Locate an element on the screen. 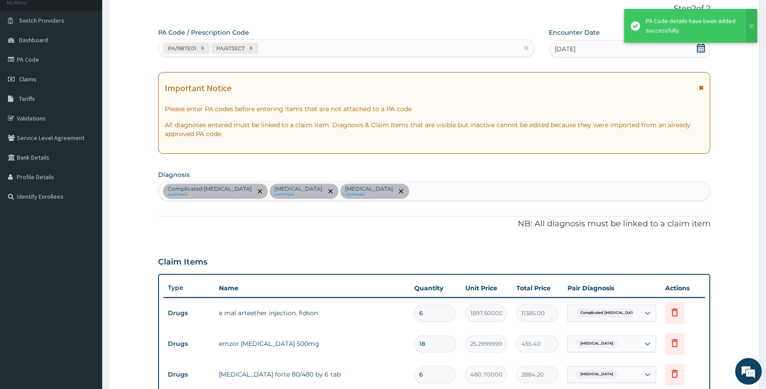  div: PA/9B7E01 is located at coordinates (181, 48).